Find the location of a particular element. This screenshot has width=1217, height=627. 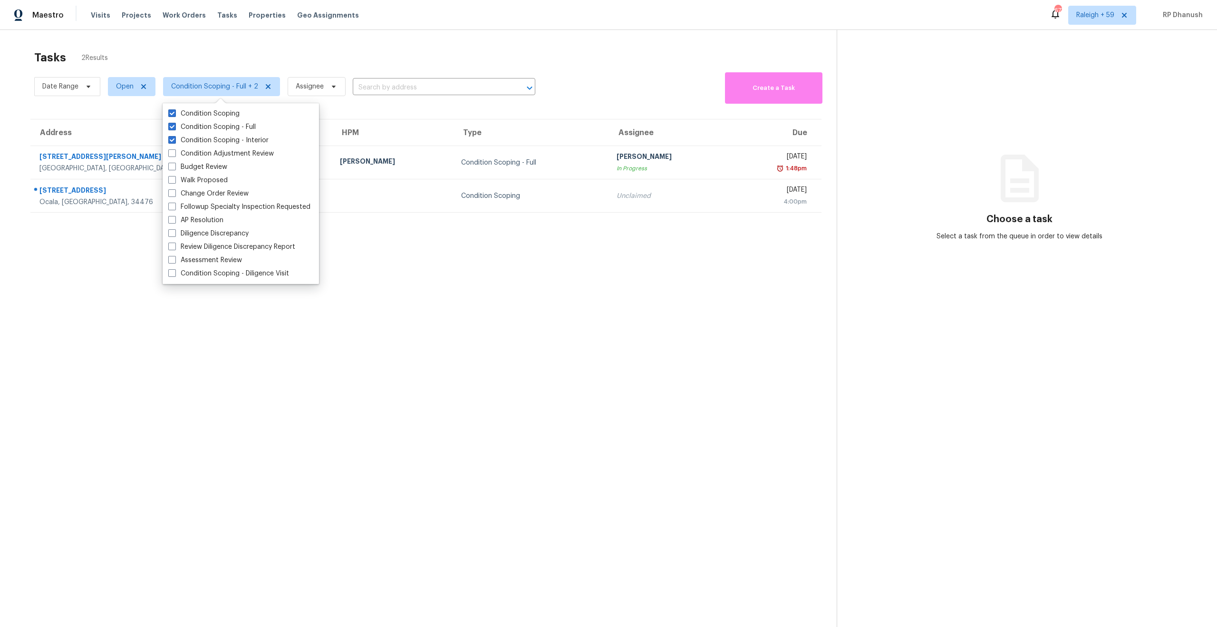

input: Search by address is located at coordinates (431, 87).